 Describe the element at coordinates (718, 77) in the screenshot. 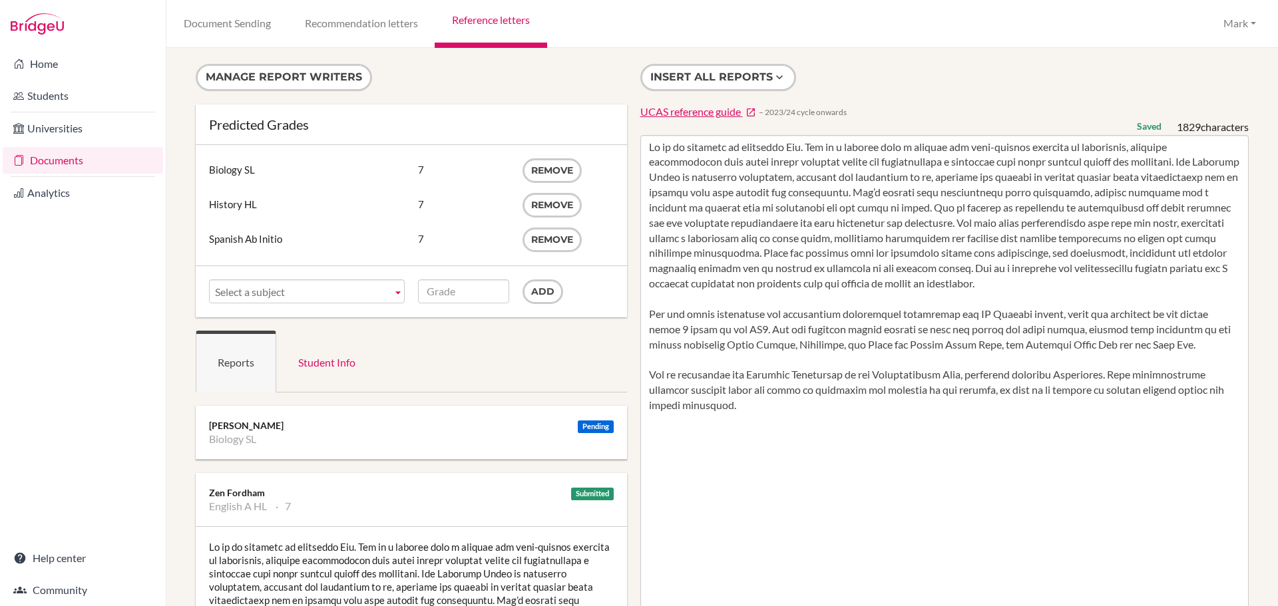

I see `button: Insert all reports` at that location.